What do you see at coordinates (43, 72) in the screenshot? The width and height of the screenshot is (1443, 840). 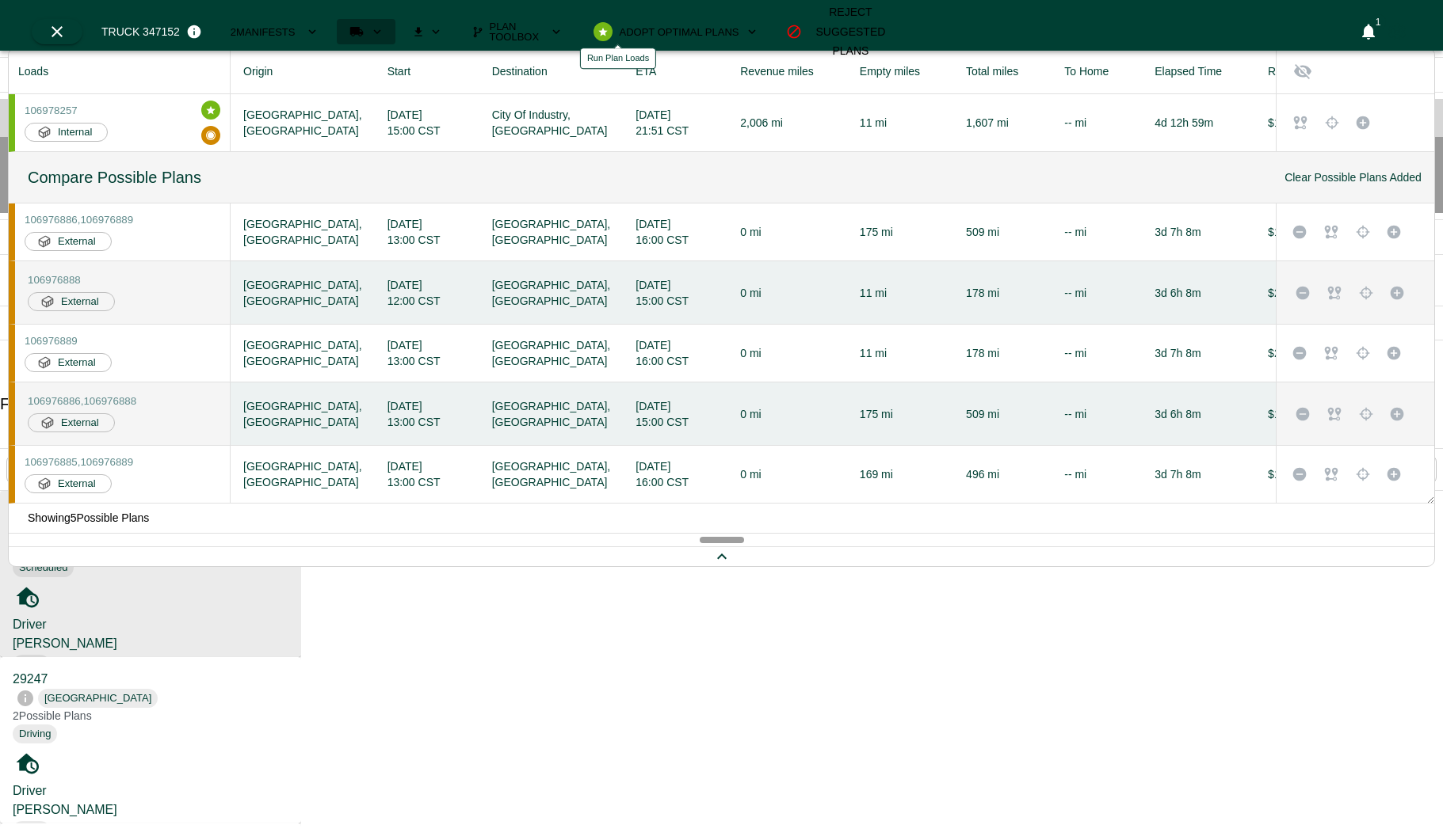 I see `span: Loads` at bounding box center [43, 72].